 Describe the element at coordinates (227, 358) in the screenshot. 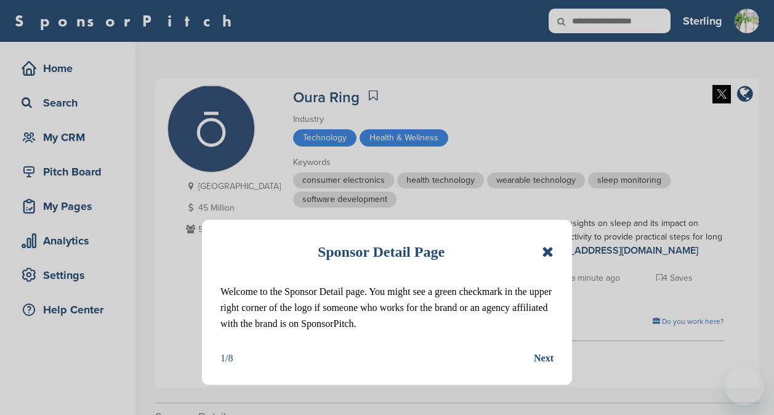

I see `div: 1/8` at that location.